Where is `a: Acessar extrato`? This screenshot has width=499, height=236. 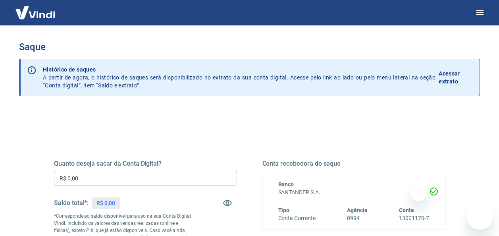 a: Acessar extrato is located at coordinates (455, 77).